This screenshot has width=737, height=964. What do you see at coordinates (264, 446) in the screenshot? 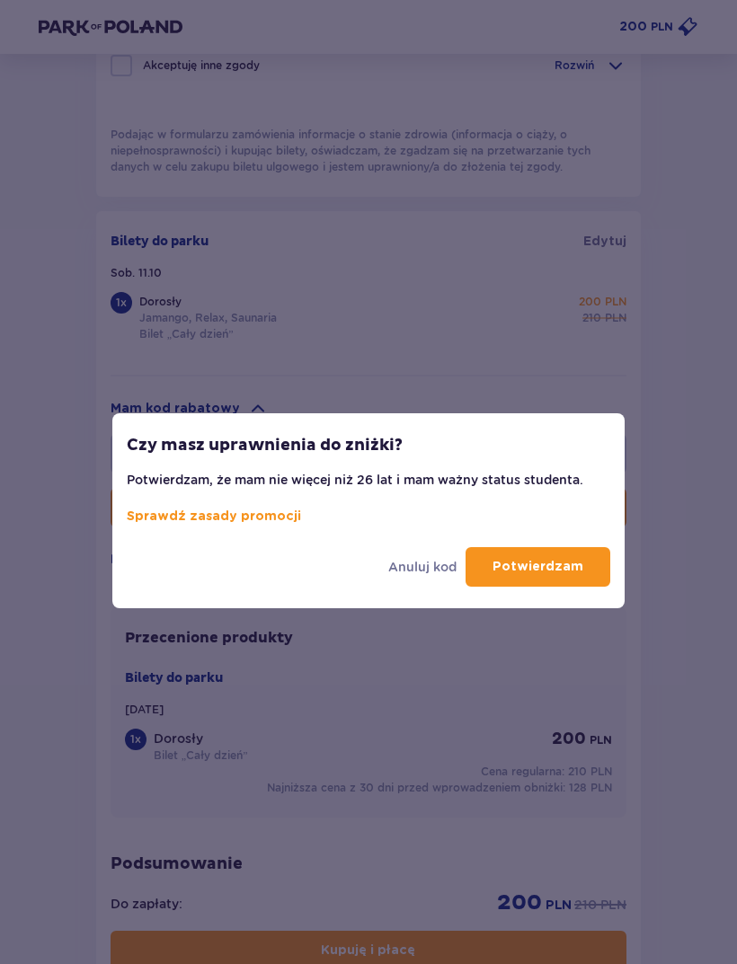
I see `p: Czy masz uprawnienia do zniżki?` at bounding box center [264, 446].